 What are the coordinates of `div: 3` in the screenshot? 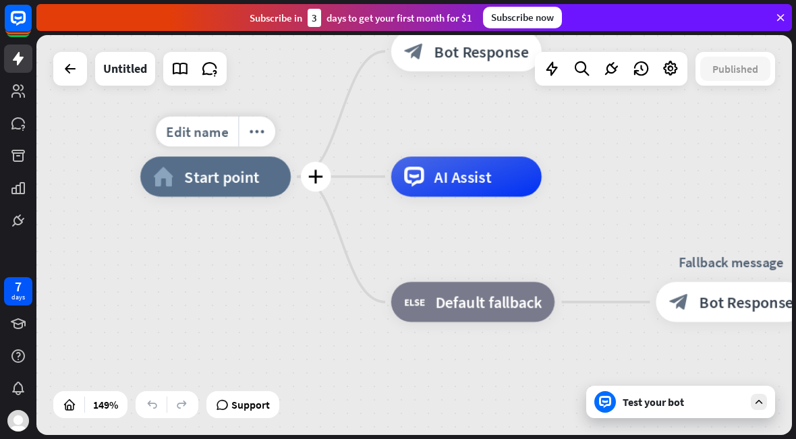 It's located at (314, 18).